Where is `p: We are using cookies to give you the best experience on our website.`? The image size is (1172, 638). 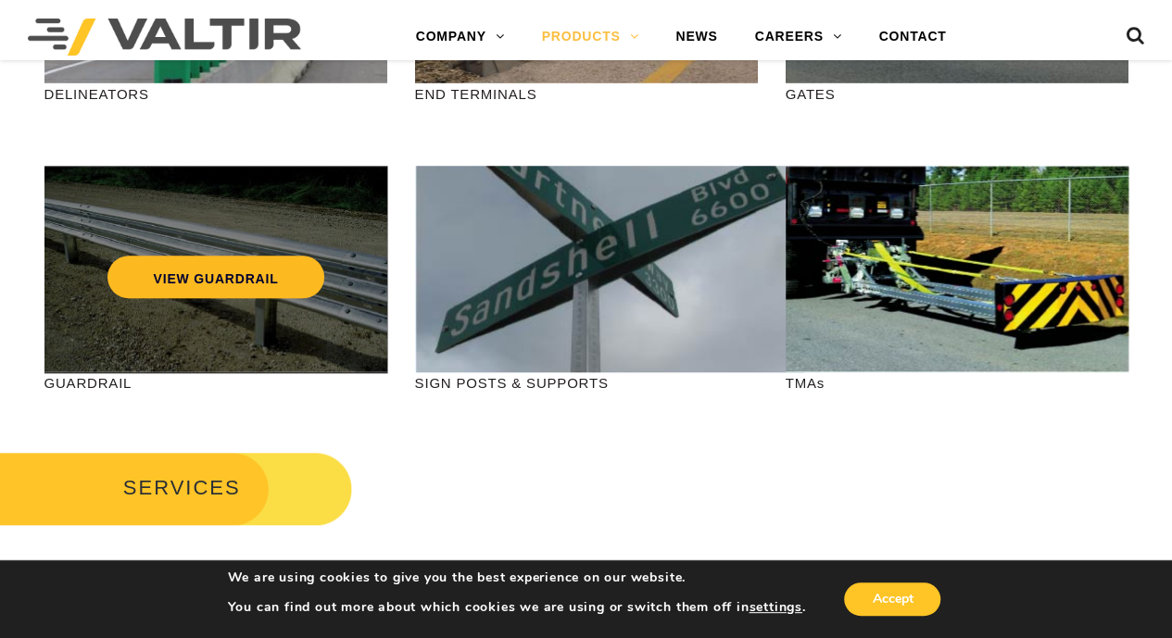 p: We are using cookies to give you the best experience on our website. is located at coordinates (517, 578).